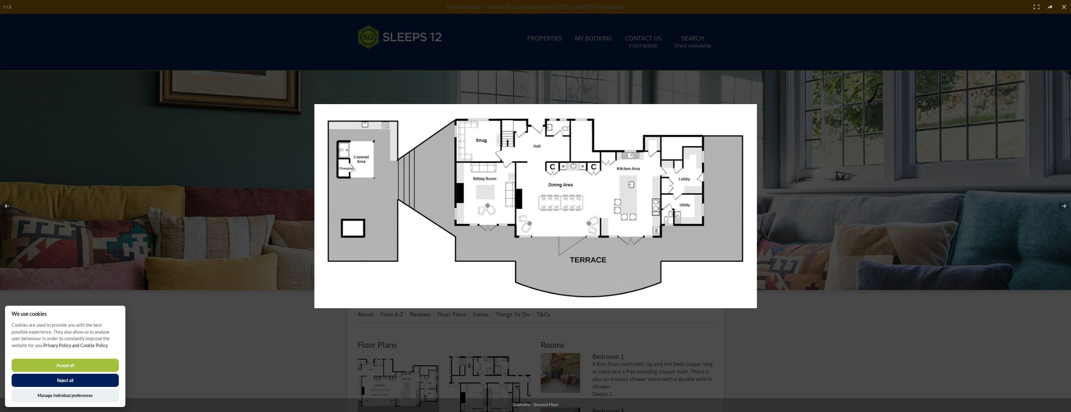 The width and height of the screenshot is (1071, 412). Describe the element at coordinates (65, 313) in the screenshot. I see `h2: We use cookies` at that location.